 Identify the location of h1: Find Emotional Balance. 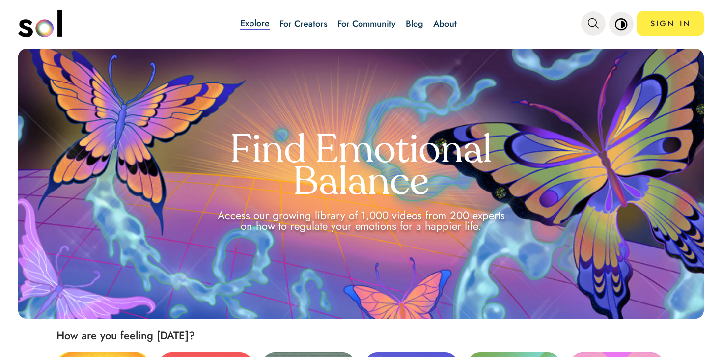
(361, 168).